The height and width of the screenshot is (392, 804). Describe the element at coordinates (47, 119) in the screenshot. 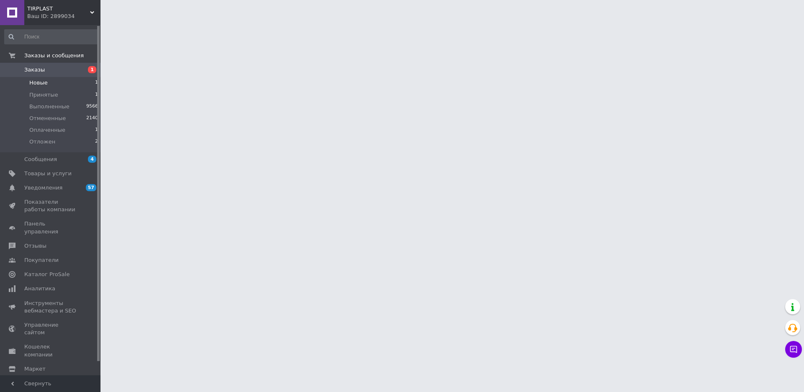

I see `span: Отмененные` at that location.